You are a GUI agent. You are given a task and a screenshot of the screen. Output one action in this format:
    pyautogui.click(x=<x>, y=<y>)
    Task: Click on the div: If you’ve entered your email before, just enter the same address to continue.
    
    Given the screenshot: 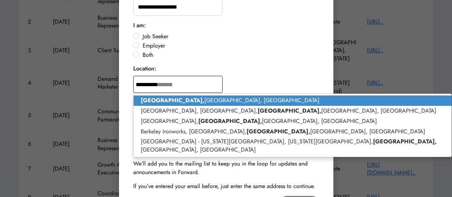 What is the action you would take?
    pyautogui.click(x=224, y=186)
    